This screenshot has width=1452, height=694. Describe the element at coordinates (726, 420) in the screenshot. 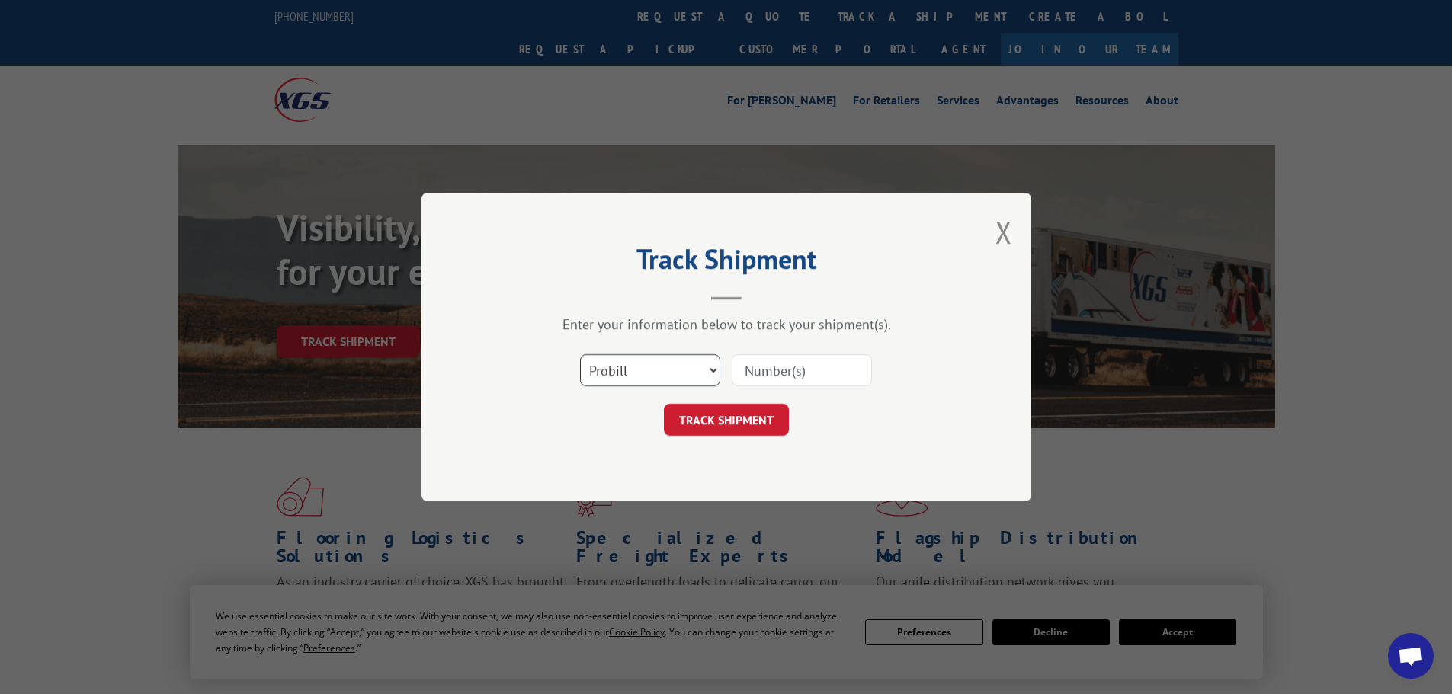

I see `button: TRACK SHIPMENT` at that location.